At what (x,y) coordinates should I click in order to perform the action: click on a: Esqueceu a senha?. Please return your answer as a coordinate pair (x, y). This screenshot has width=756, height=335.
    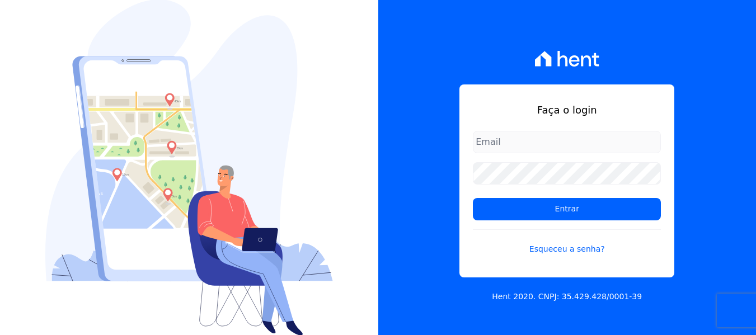
    Looking at the image, I should click on (567, 242).